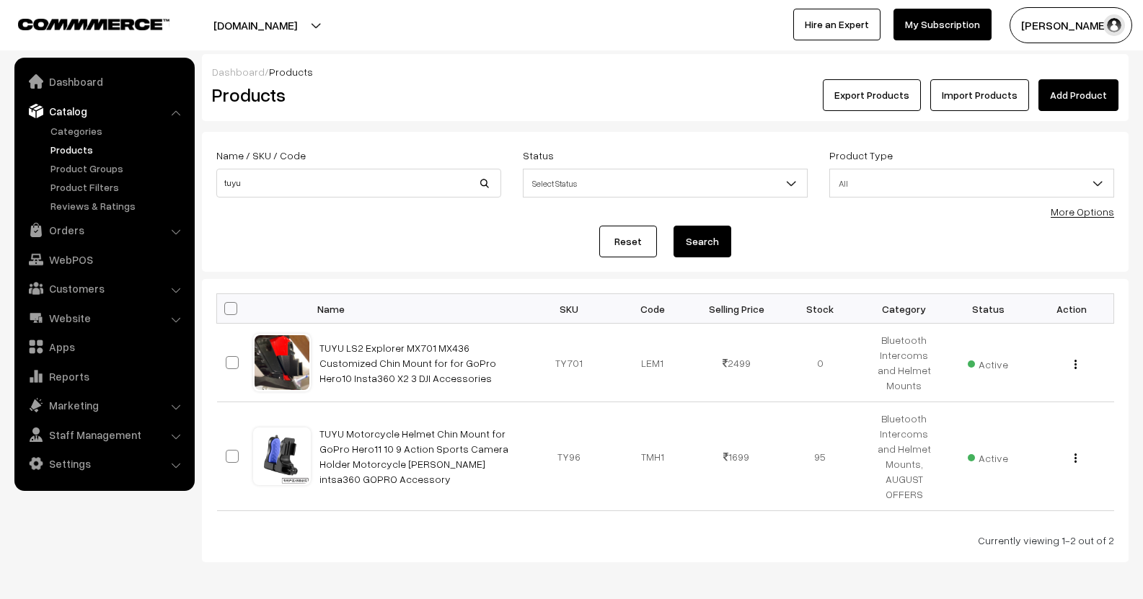 The width and height of the screenshot is (1143, 599). What do you see at coordinates (980, 95) in the screenshot?
I see `a: Import Products` at bounding box center [980, 95].